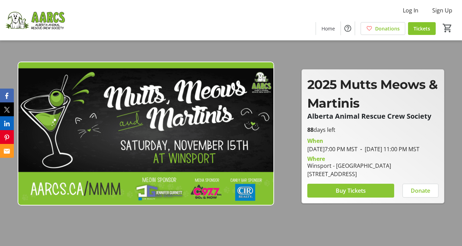 This screenshot has height=246, width=462. What do you see at coordinates (373, 94) in the screenshot?
I see `span: 2025 Mutts Meows & Martinis` at bounding box center [373, 94].